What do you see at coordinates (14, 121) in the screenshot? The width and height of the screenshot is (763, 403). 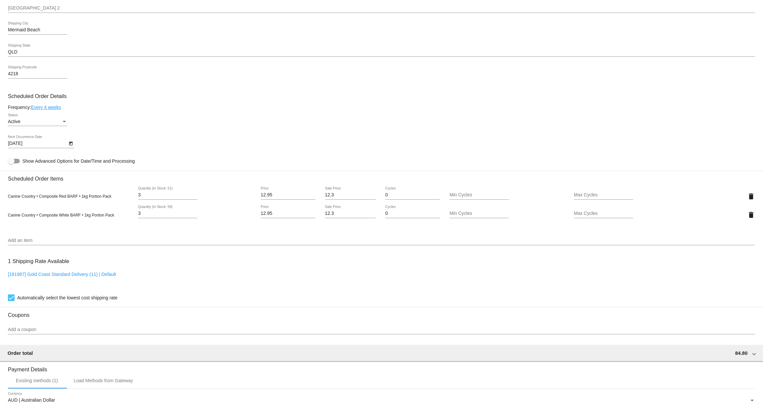 I see `span: Active` at bounding box center [14, 121].